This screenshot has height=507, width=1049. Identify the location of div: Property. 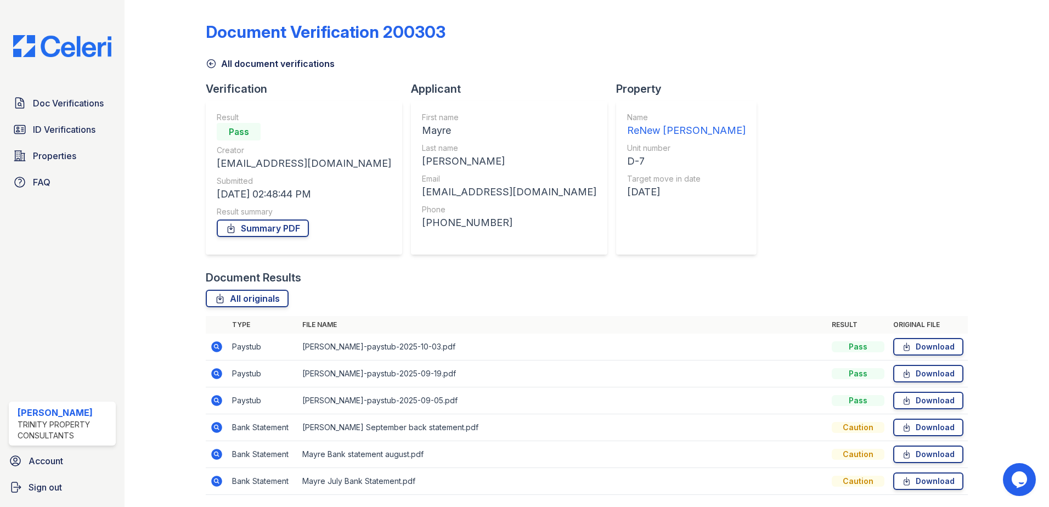
(690, 89).